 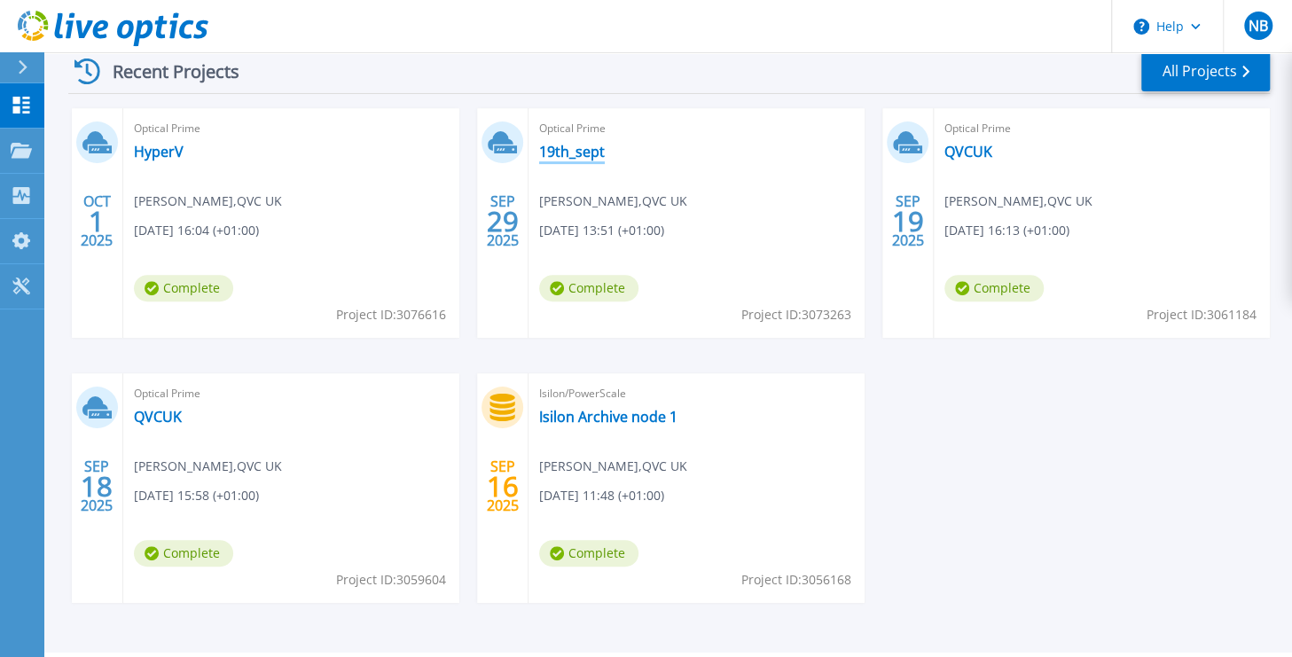 I want to click on div: Recent Projects, so click(x=166, y=71).